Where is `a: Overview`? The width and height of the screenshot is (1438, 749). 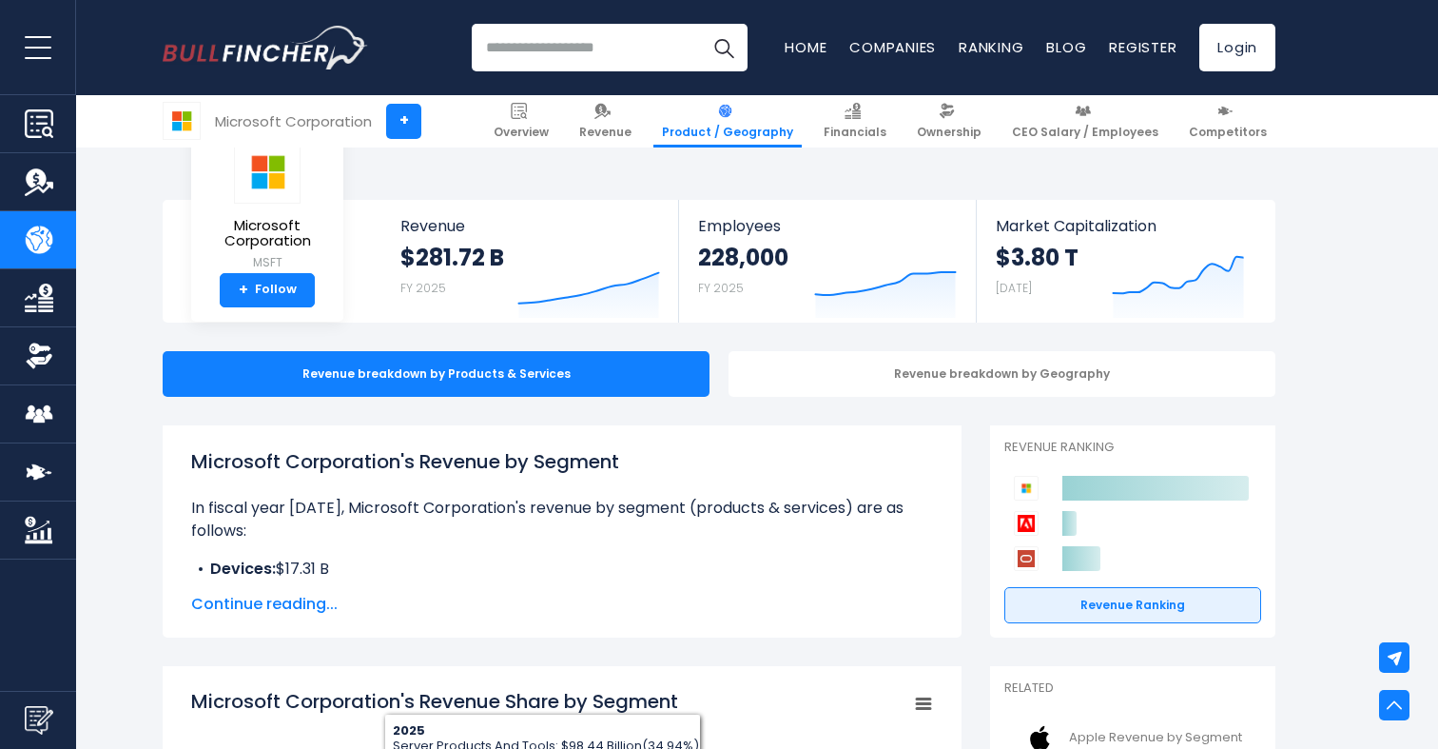
a: Overview is located at coordinates (521, 121).